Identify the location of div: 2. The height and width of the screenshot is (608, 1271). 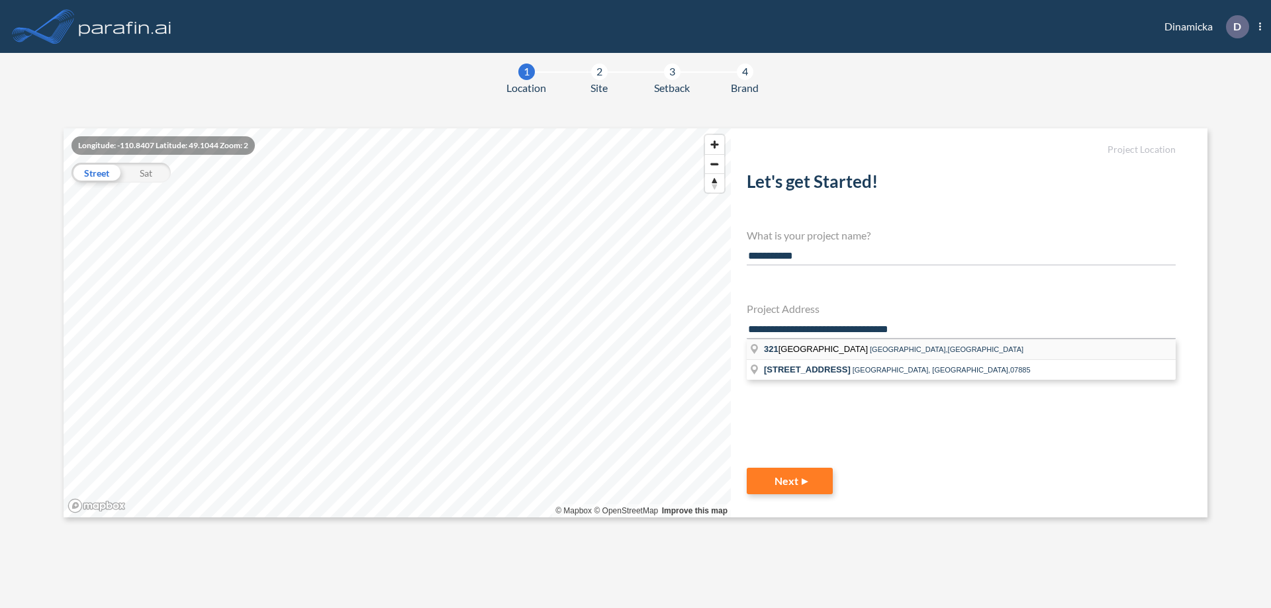
(599, 72).